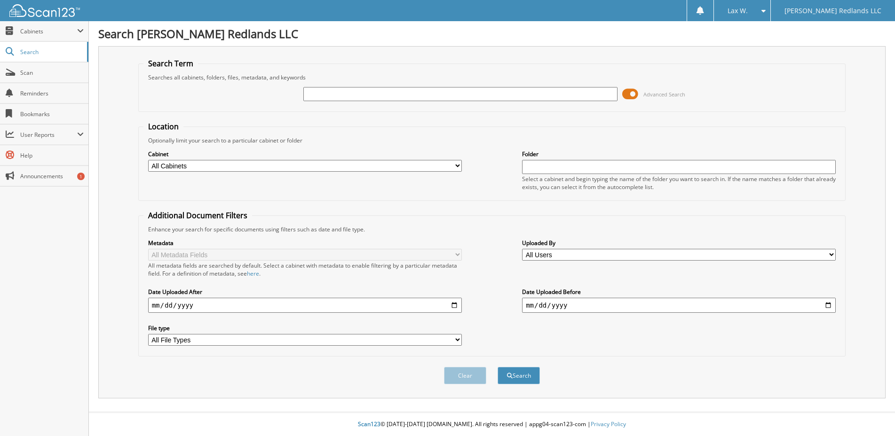 The width and height of the screenshot is (895, 436). What do you see at coordinates (679, 305) in the screenshot?
I see `input: end` at bounding box center [679, 305].